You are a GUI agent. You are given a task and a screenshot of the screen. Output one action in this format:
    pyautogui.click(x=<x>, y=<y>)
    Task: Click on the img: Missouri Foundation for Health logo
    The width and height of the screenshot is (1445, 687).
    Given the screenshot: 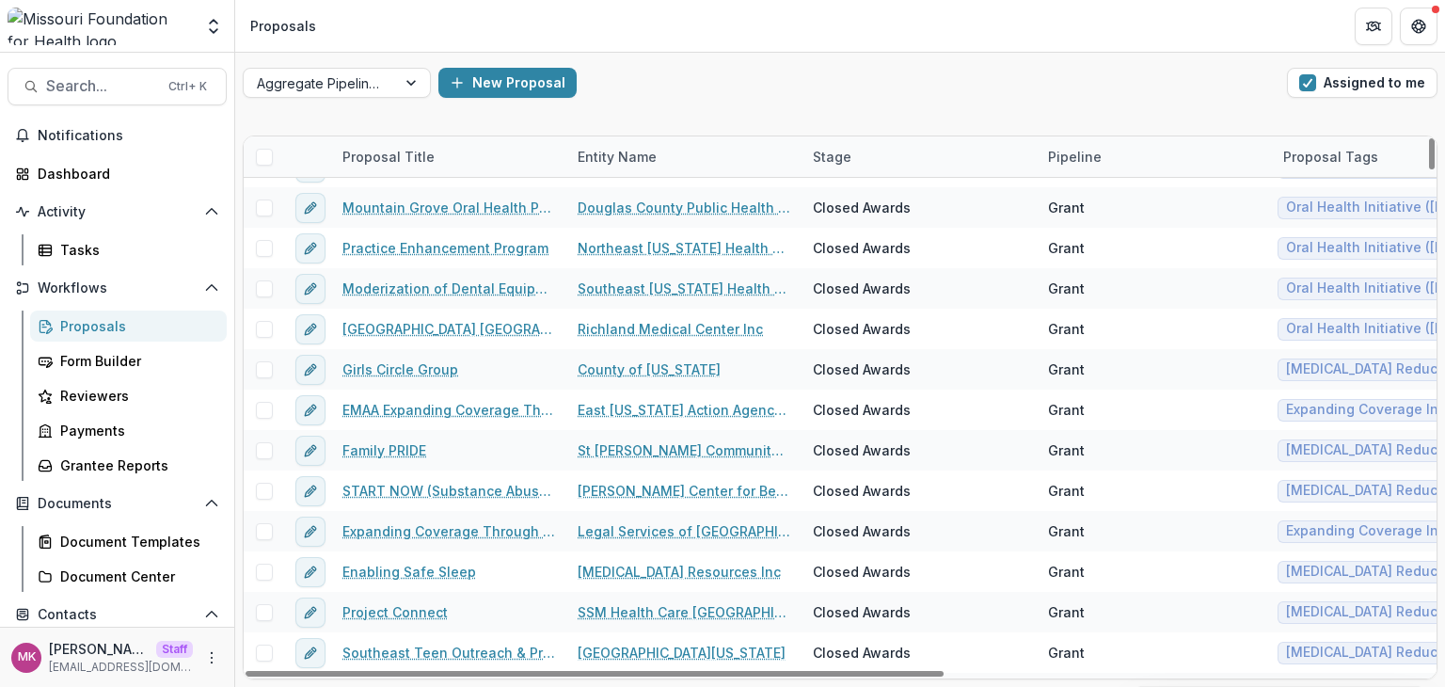 What is the action you would take?
    pyautogui.click(x=100, y=26)
    